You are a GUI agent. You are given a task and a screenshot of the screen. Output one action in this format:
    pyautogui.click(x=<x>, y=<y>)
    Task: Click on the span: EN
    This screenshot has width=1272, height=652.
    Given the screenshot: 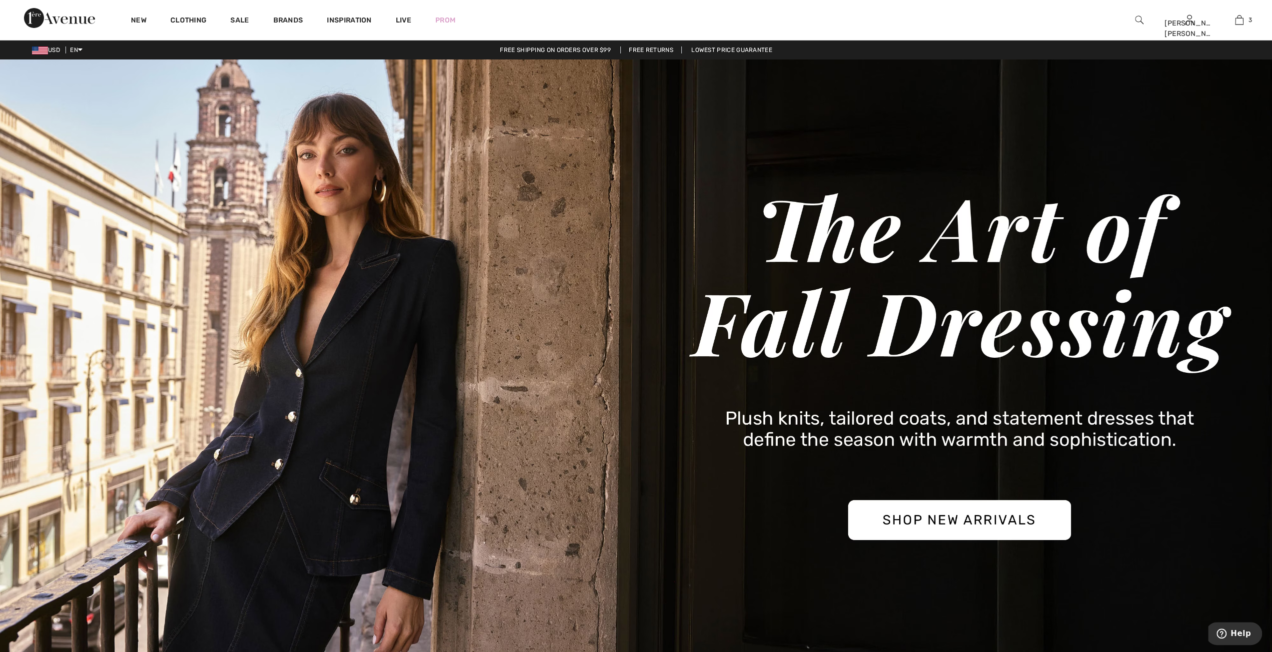 What is the action you would take?
    pyautogui.click(x=76, y=50)
    